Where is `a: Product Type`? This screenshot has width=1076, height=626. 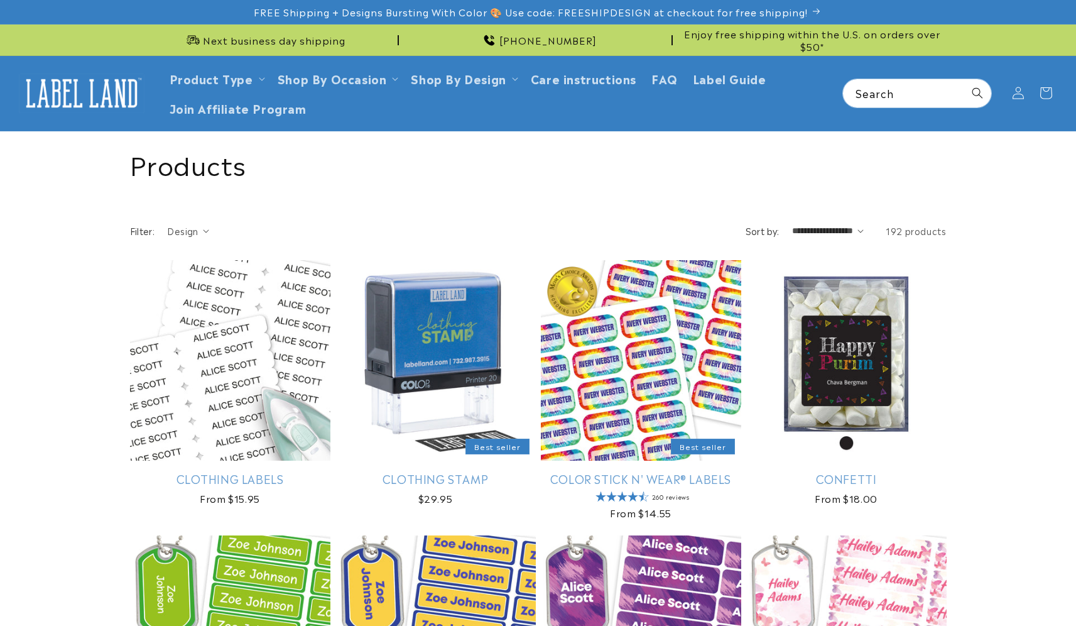 a: Product Type is located at coordinates (211, 78).